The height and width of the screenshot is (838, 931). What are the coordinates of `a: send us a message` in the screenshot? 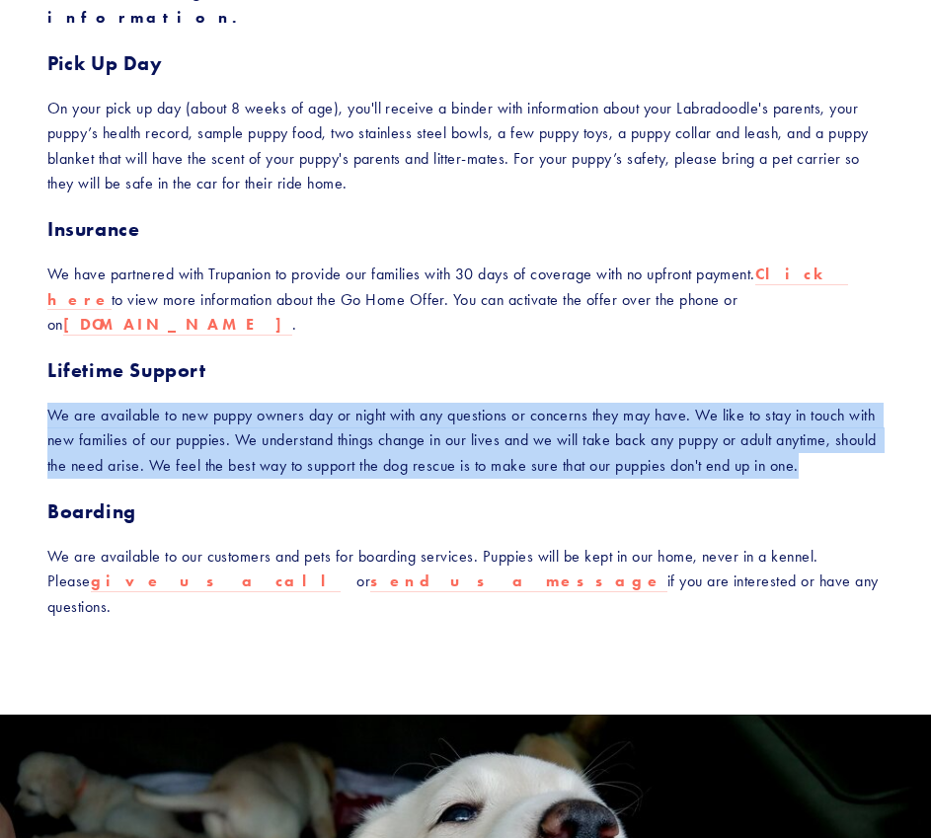 It's located at (518, 581).